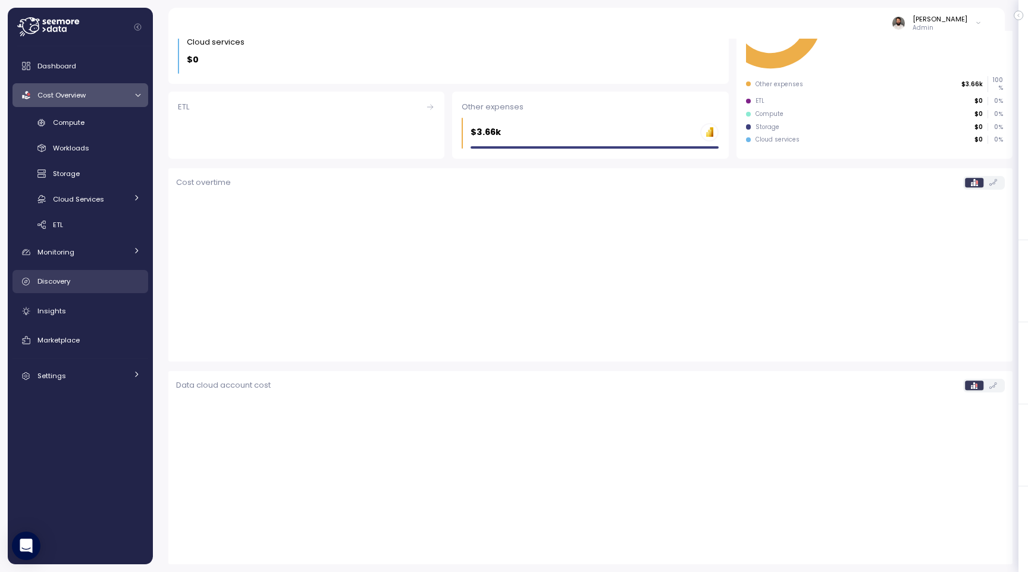  I want to click on a: Settings, so click(80, 377).